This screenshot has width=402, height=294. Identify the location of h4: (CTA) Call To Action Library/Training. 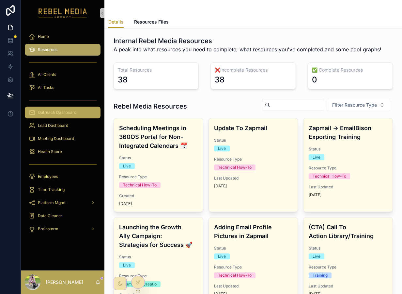
(348, 231).